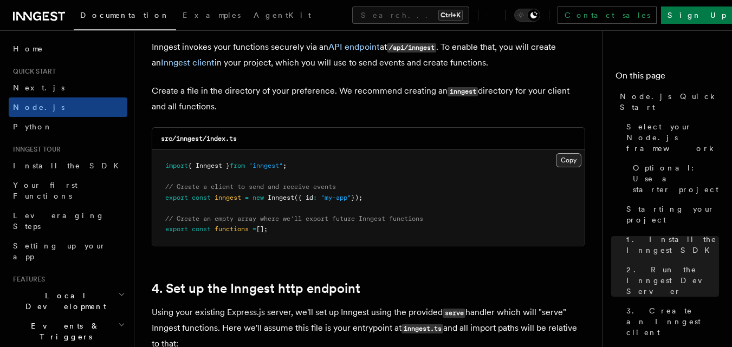 Image resolution: width=732 pixels, height=347 pixels. I want to click on span: Documentation, so click(125, 15).